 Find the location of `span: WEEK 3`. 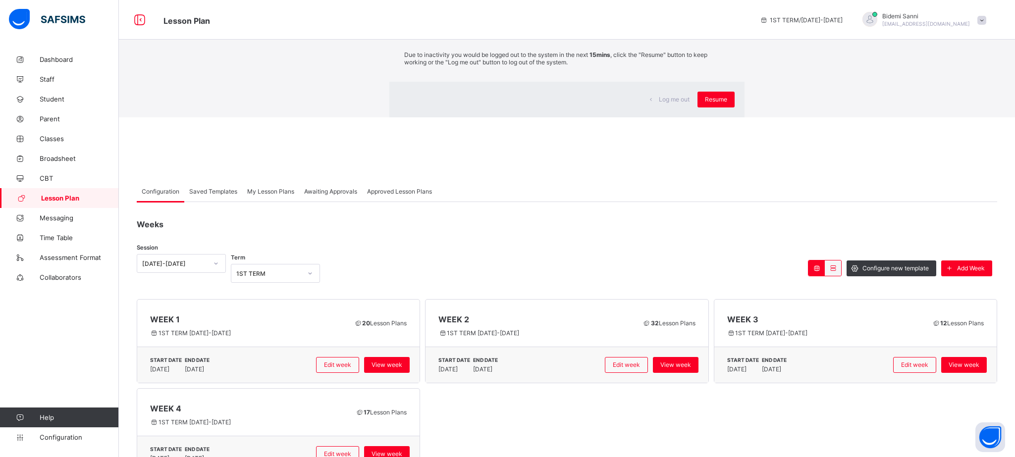

span: WEEK 3 is located at coordinates (825, 320).